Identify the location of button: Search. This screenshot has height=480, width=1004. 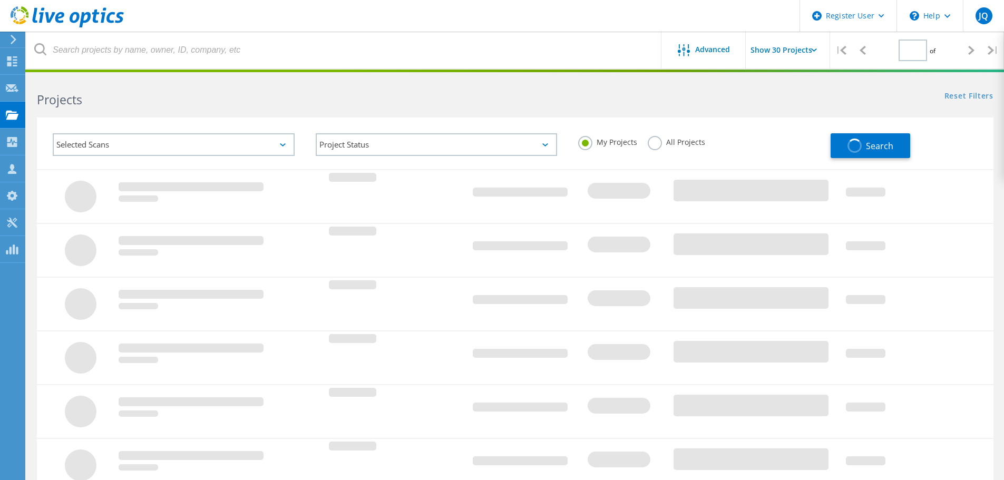
(870, 145).